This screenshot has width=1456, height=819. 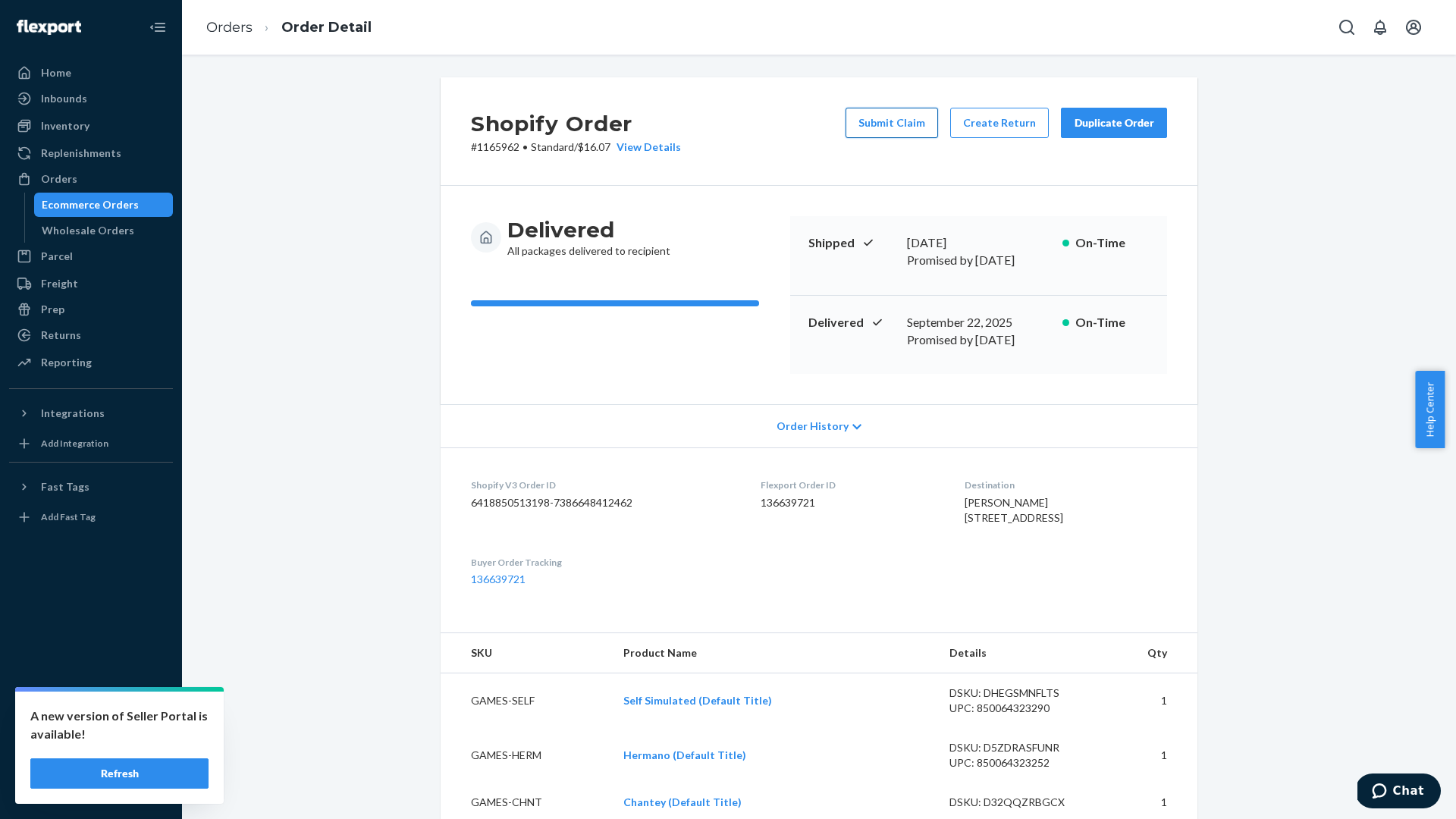 I want to click on div: Freight, so click(x=60, y=283).